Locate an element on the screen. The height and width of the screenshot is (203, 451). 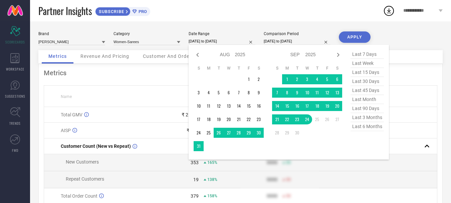
span: SUGGESTIONS is located at coordinates (15, 96).